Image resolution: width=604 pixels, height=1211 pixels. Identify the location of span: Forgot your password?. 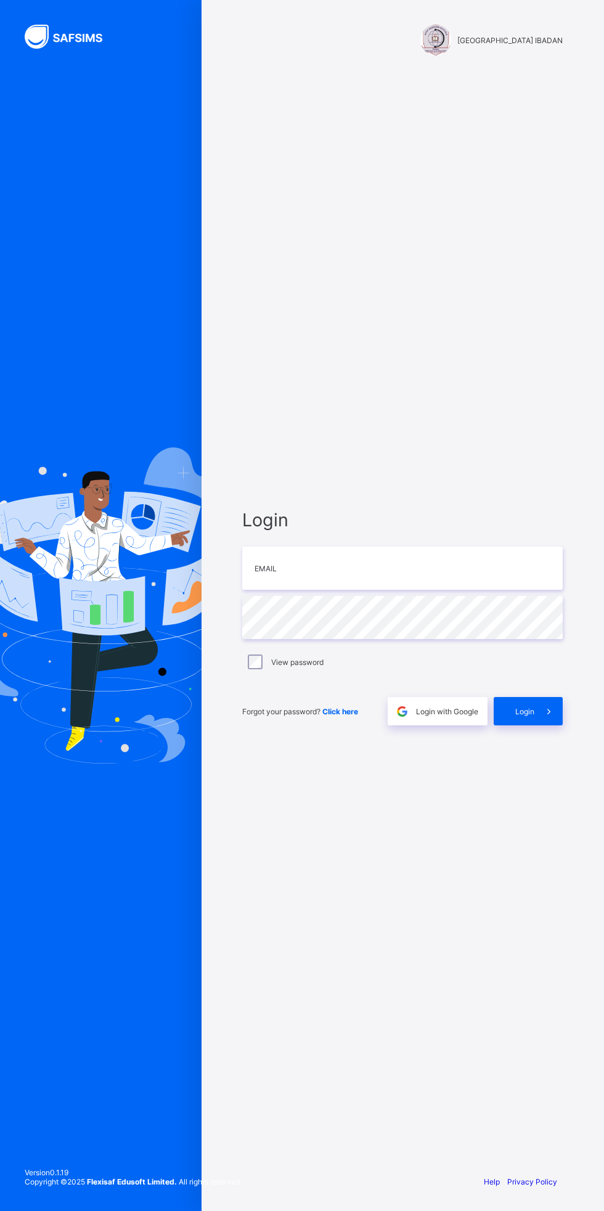
(300, 711).